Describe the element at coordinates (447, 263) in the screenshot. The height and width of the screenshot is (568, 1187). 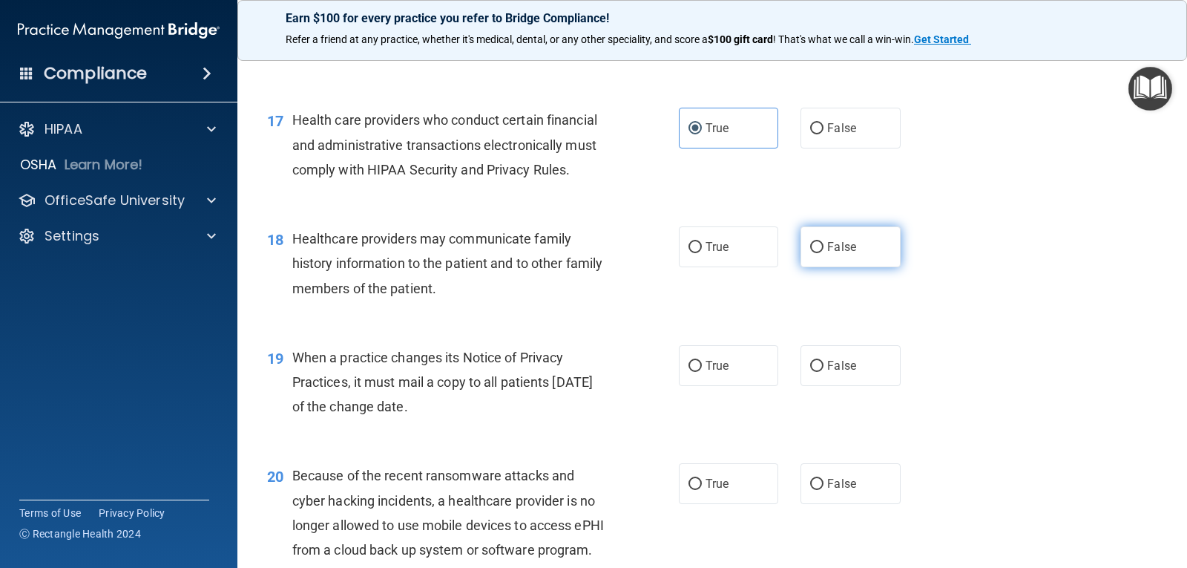
I see `span: Healthcare providers may communicate family history information to the patient and to other famil...` at that location.